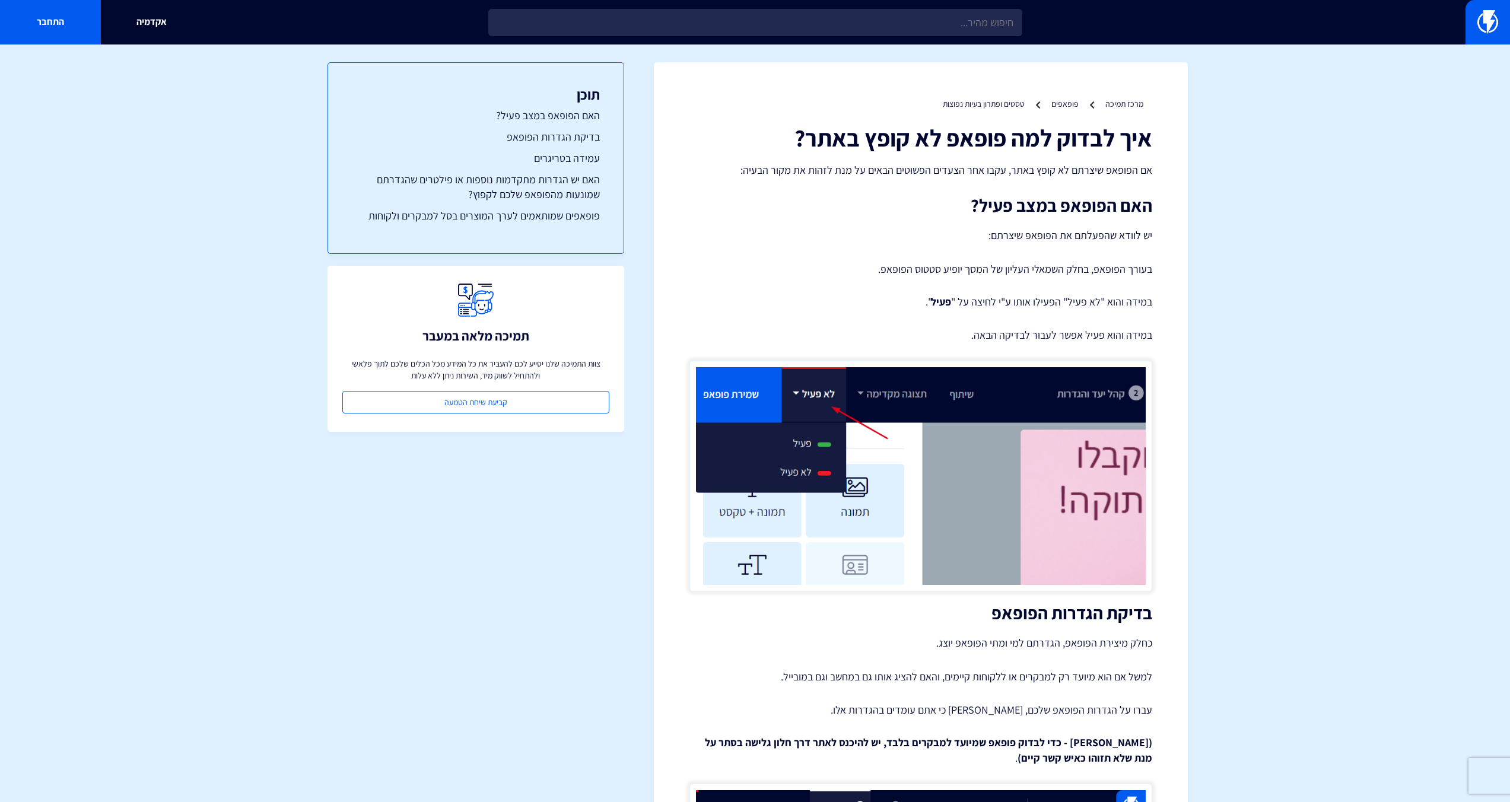 This screenshot has width=1510, height=802. Describe the element at coordinates (921, 335) in the screenshot. I see `p: במידה והוא פעיל אפשר לעבור לבדיקה הבאה.` at that location.